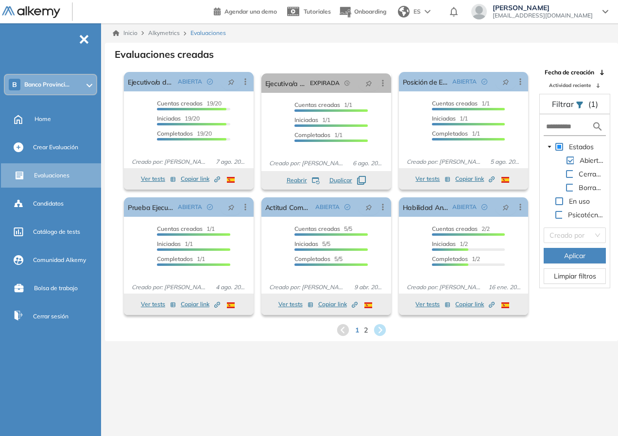  What do you see at coordinates (357, 330) in the screenshot?
I see `span: 1` at bounding box center [357, 330].